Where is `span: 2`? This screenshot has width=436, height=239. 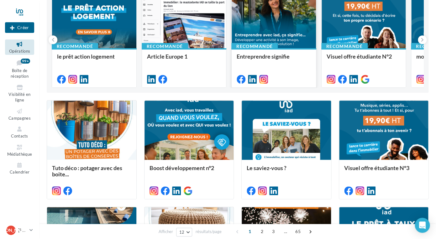
span: 2 is located at coordinates (262, 232).